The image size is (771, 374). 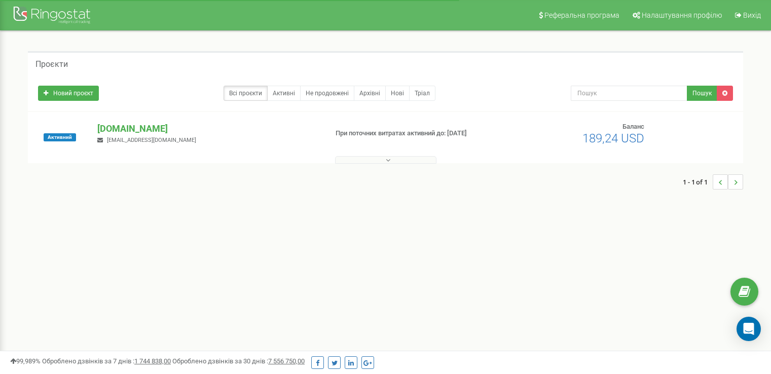 What do you see at coordinates (398, 93) in the screenshot?
I see `a: Нові` at bounding box center [398, 93].